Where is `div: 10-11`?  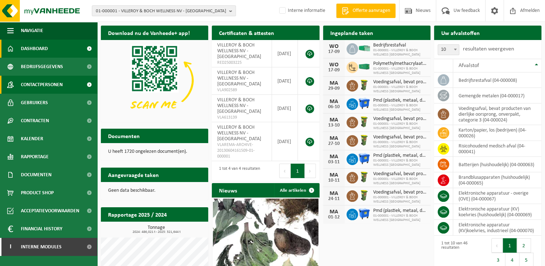
div: 10-11 is located at coordinates (334, 180).